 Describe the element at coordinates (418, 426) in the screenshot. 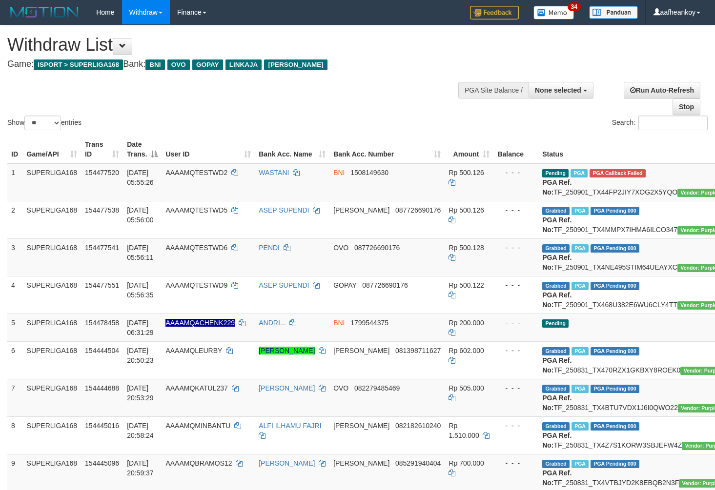

I see `span: Copy 082182610240 to clipboard` at that location.